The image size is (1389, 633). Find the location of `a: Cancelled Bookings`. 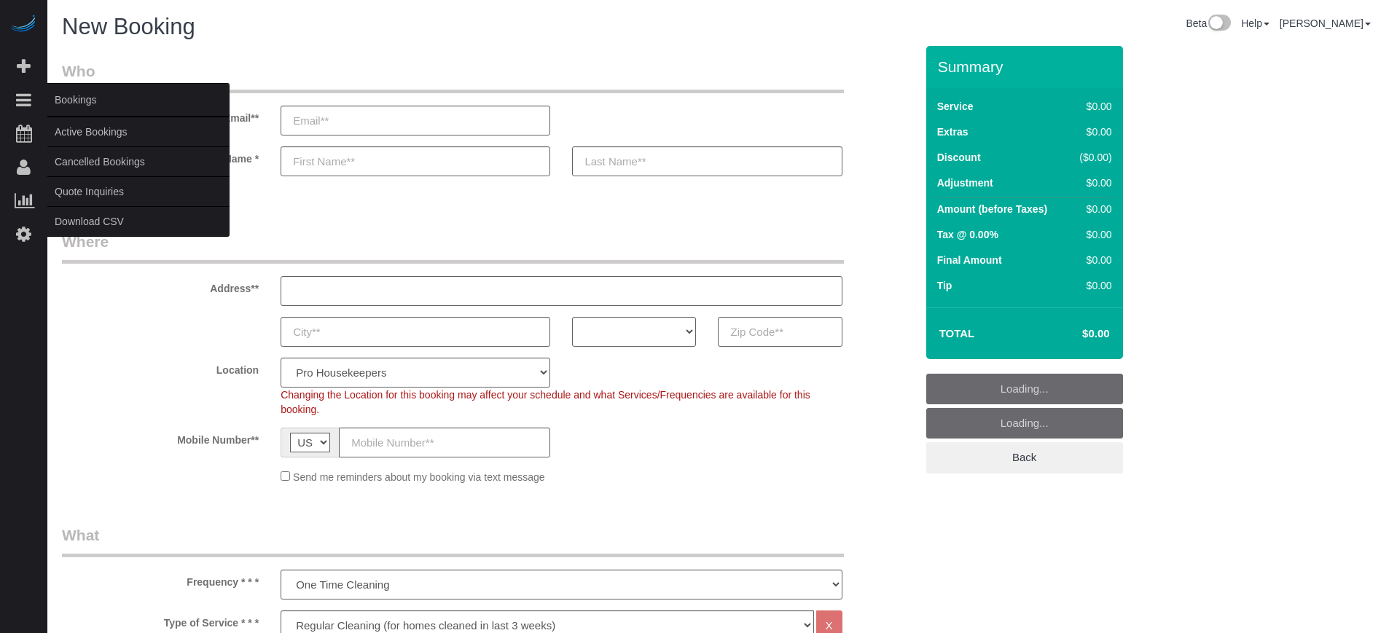

a: Cancelled Bookings is located at coordinates (138, 162).